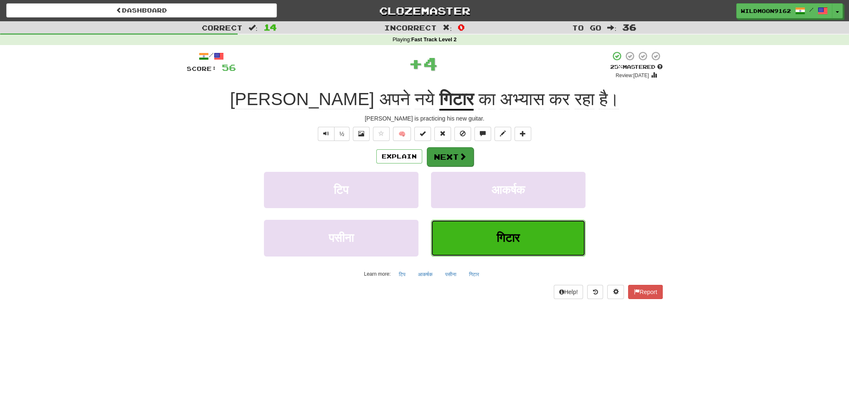 This screenshot has width=849, height=410. Describe the element at coordinates (586, 28) in the screenshot. I see `span: To go` at that location.